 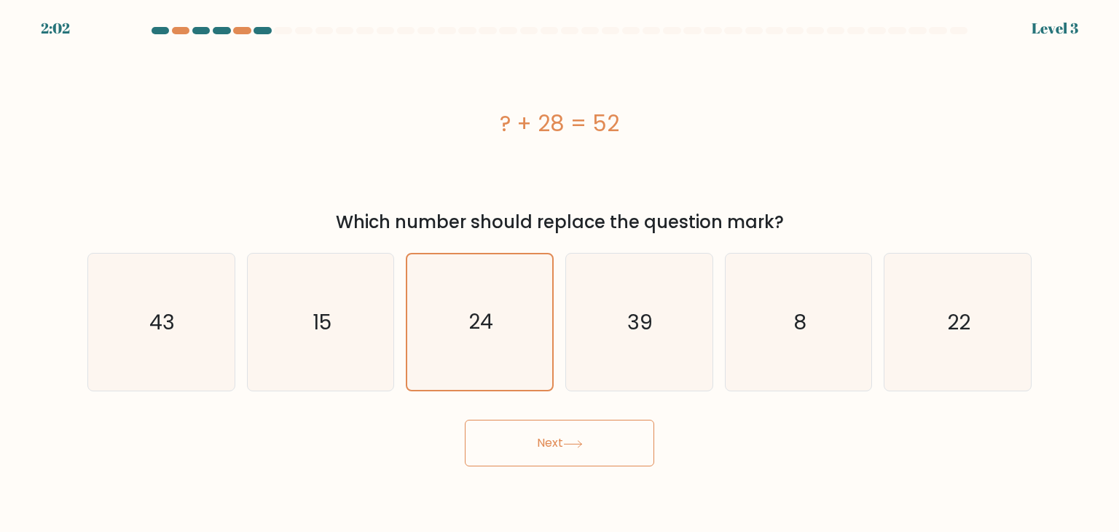 What do you see at coordinates (162, 322) in the screenshot?
I see `text: 43` at bounding box center [162, 322].